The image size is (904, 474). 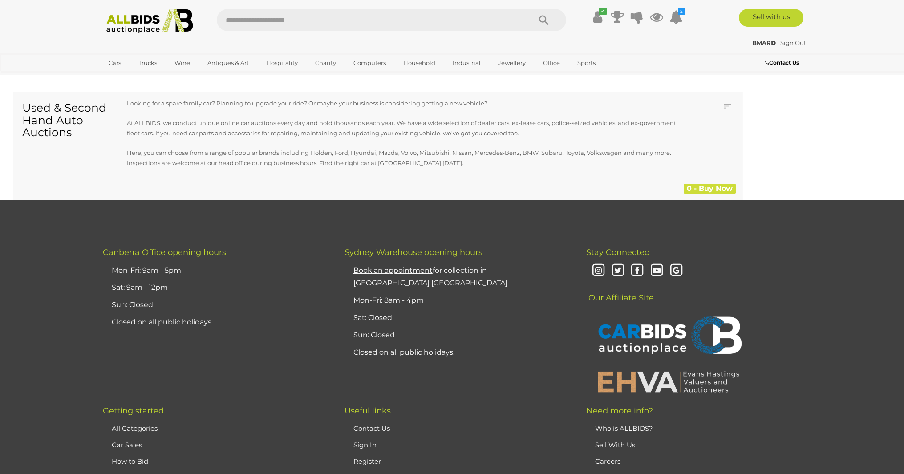 I want to click on span: Stay Connected, so click(x=618, y=252).